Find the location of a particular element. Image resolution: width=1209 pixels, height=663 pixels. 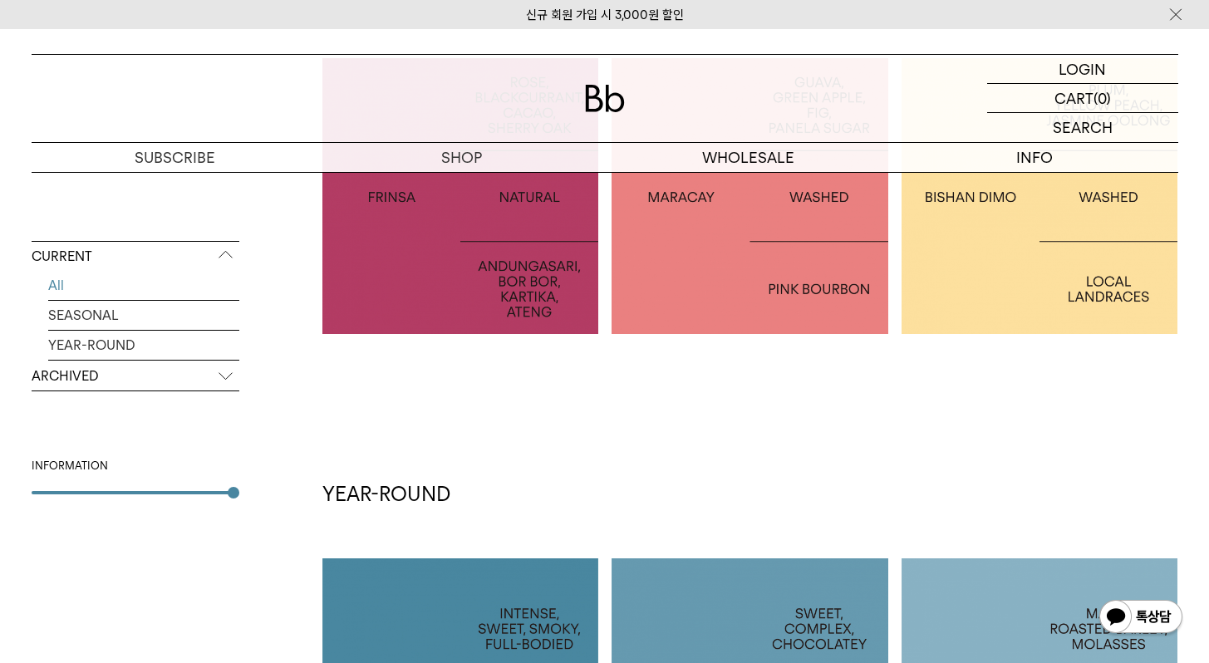

p: SEARCH is located at coordinates (1083, 127).